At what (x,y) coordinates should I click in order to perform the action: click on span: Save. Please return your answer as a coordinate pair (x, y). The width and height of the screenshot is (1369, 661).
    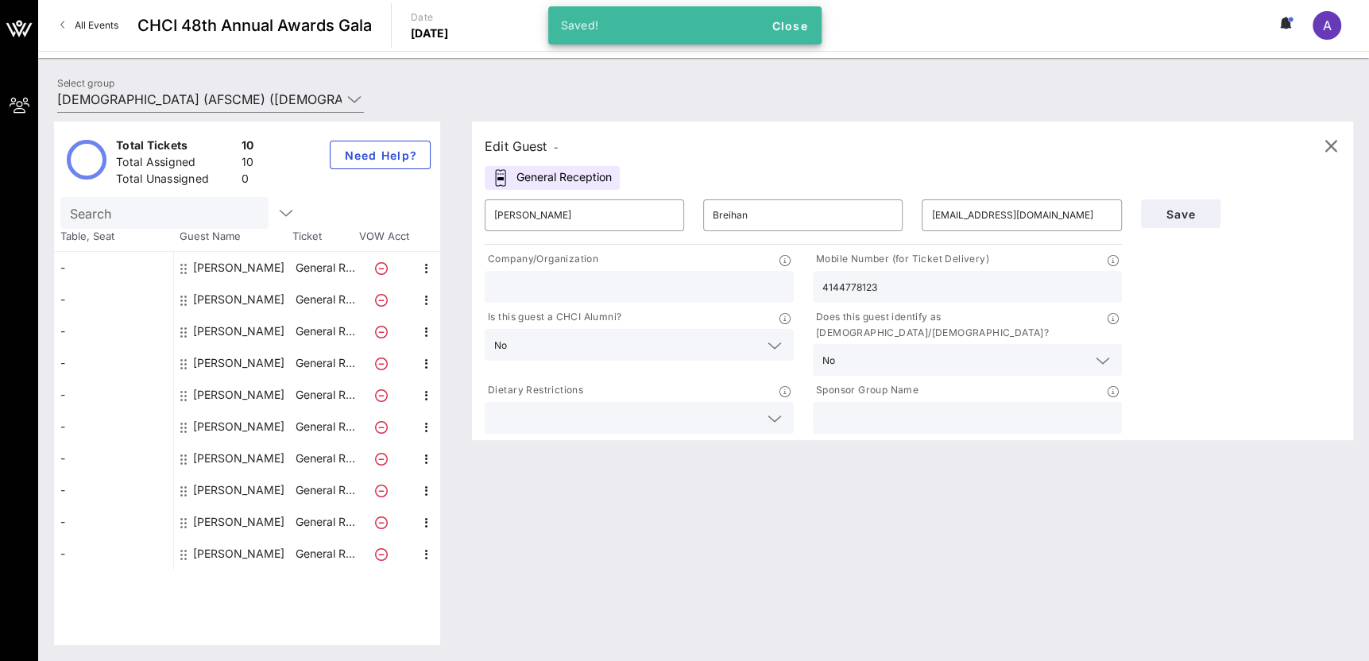
    Looking at the image, I should click on (1181, 214).